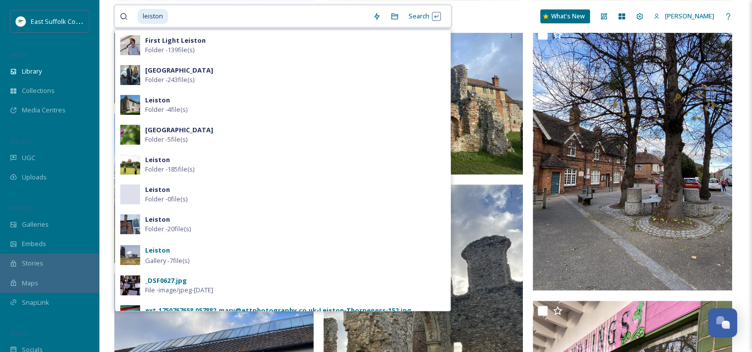 The image size is (752, 352). Describe the element at coordinates (168, 229) in the screenshot. I see `span: Folder - 20 file(s)` at that location.